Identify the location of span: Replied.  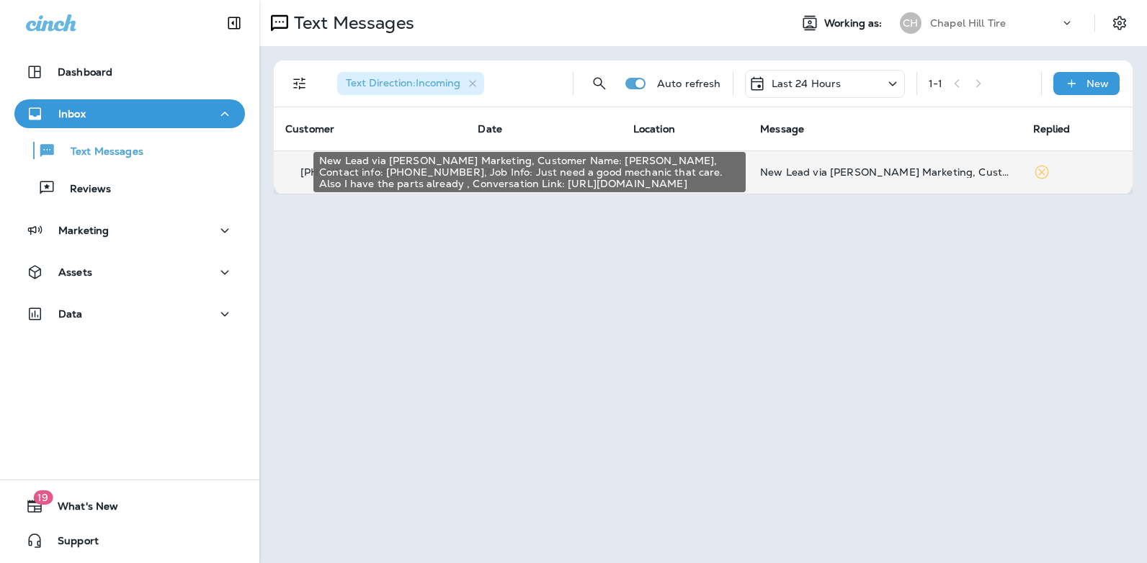
(1052, 129).